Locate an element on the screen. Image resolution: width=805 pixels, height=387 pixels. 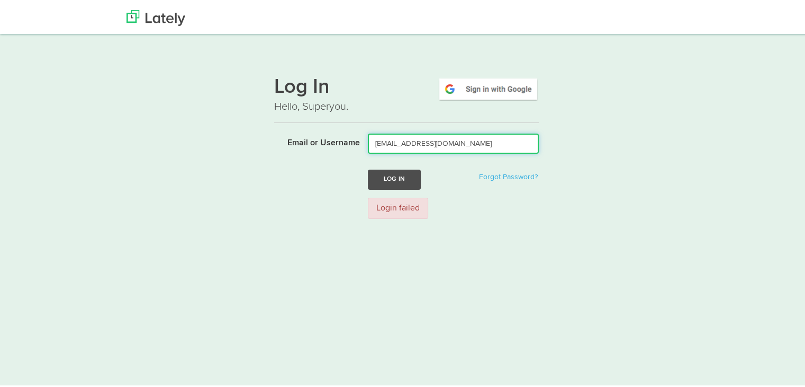
div: Login failed is located at coordinates (398, 206).